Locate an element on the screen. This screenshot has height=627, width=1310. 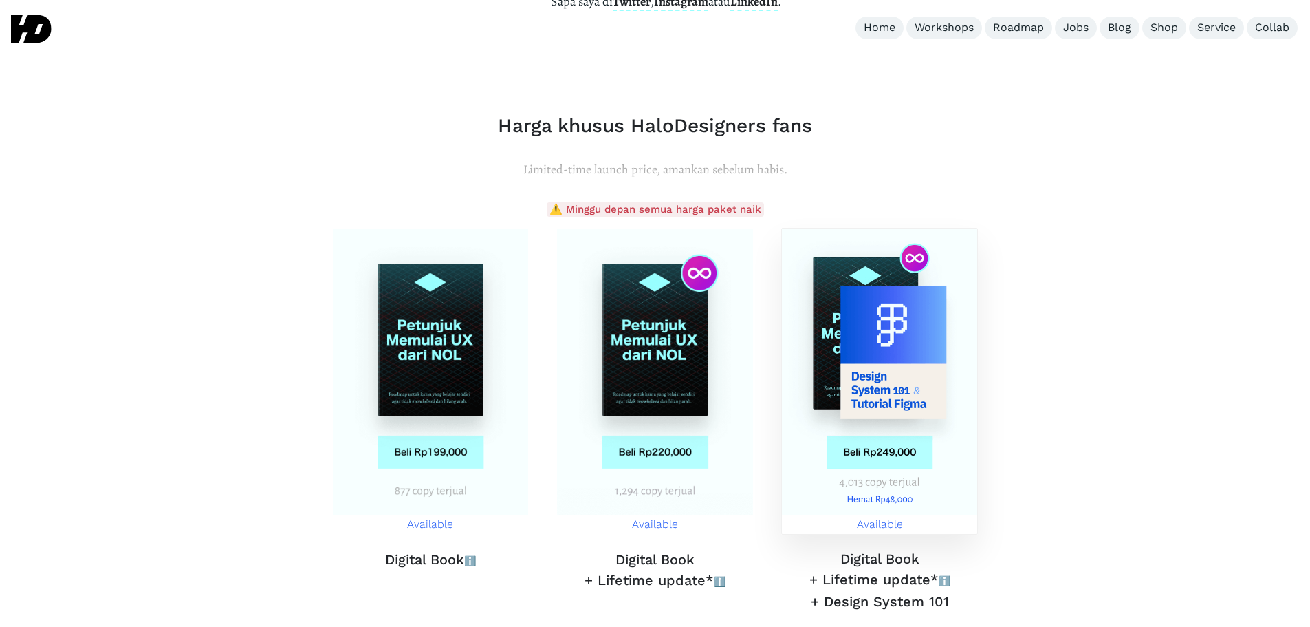
h2: Harga khusus HaloDesigners fans is located at coordinates (655, 126).